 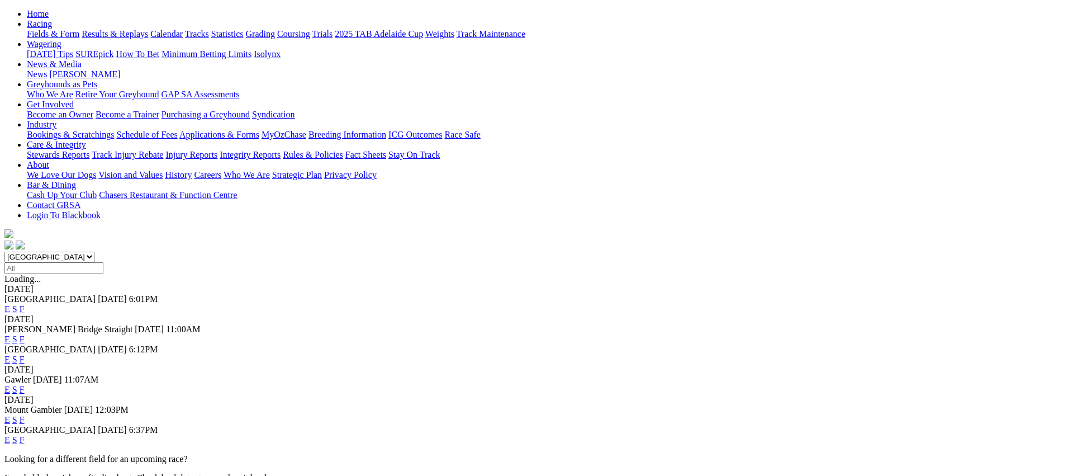 I want to click on a: Calendar, so click(x=167, y=34).